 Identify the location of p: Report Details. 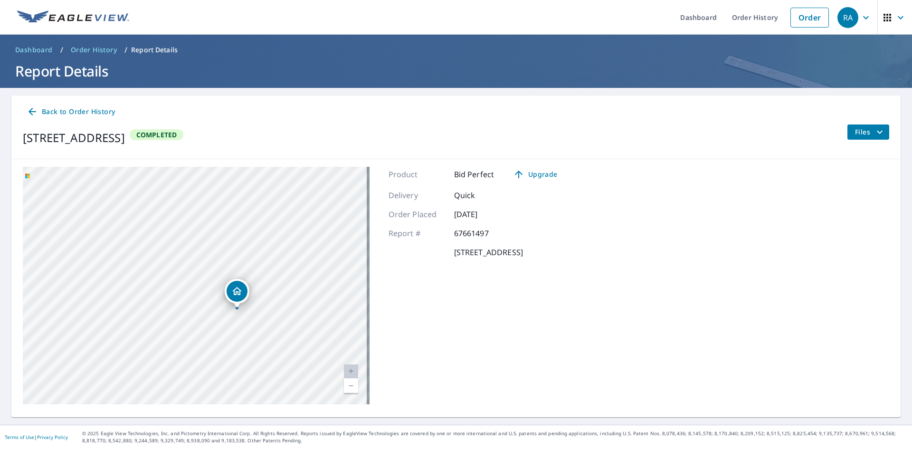
(154, 50).